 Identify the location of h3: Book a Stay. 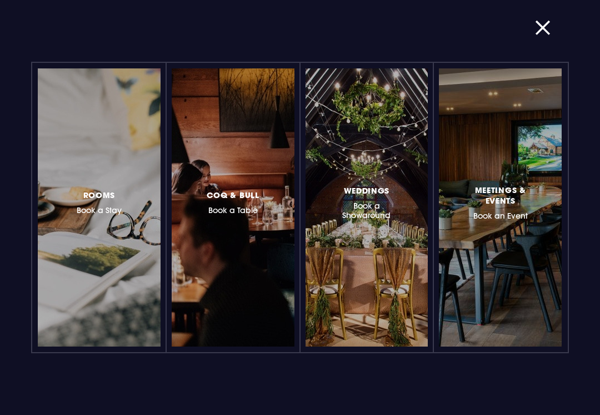
(99, 201).